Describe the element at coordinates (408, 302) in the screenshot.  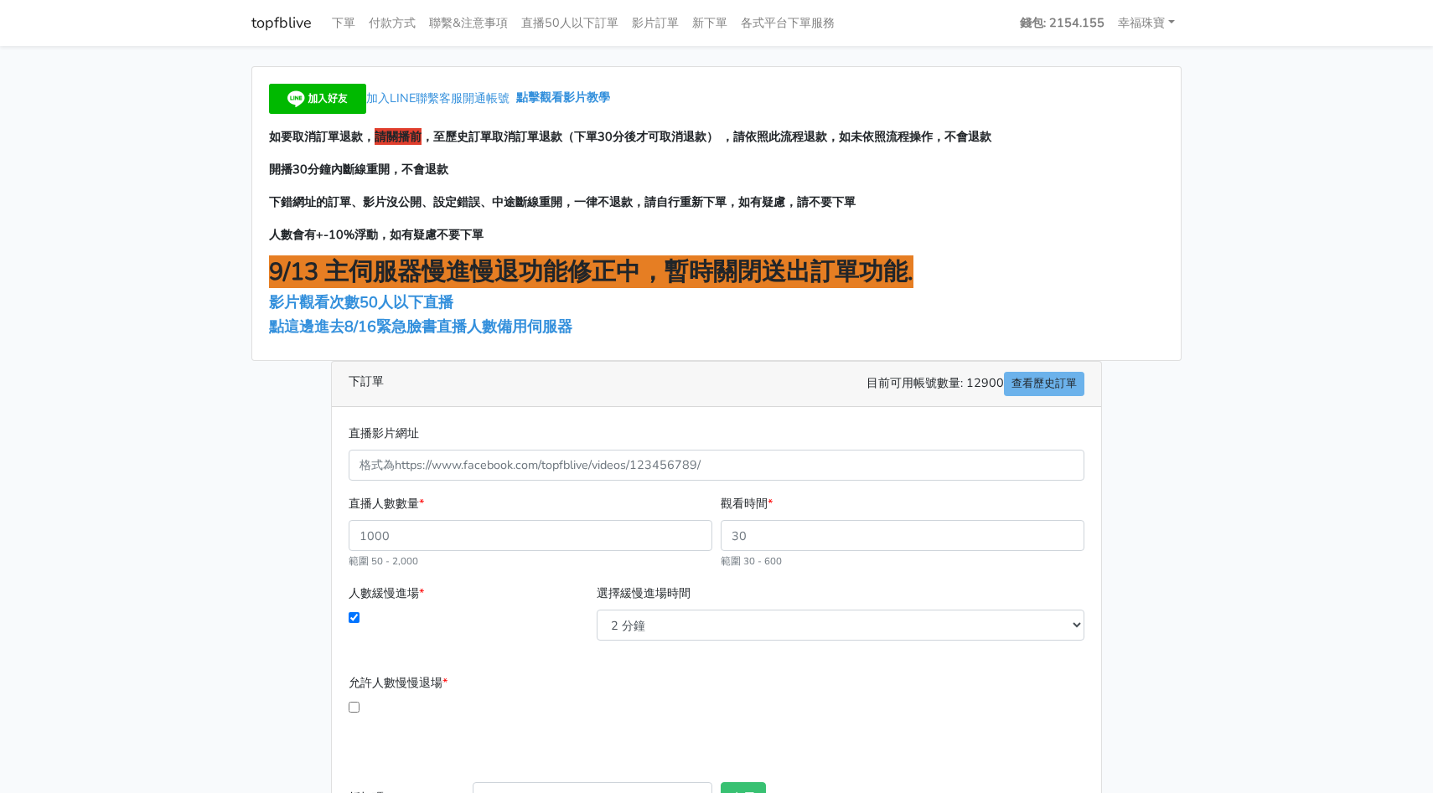
I see `a: 50人以下直播` at that location.